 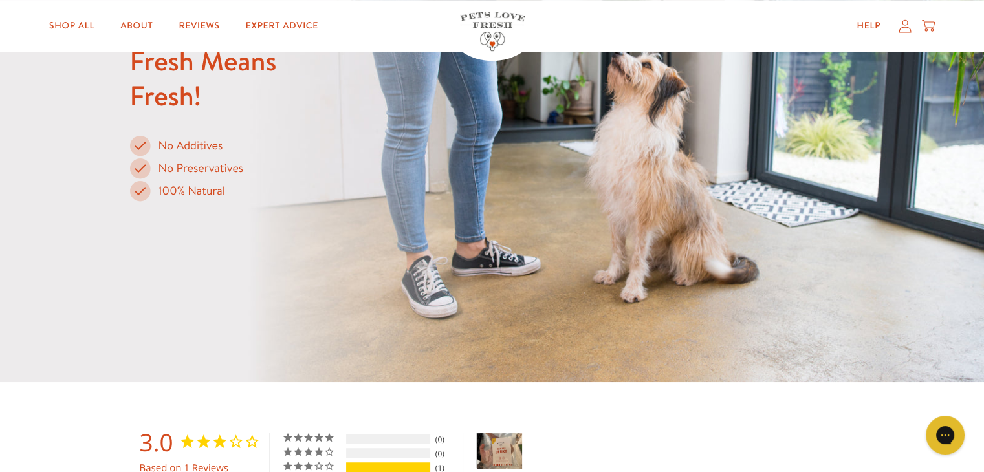 What do you see at coordinates (250, 146) in the screenshot?
I see `li: No Additives` at bounding box center [250, 146].